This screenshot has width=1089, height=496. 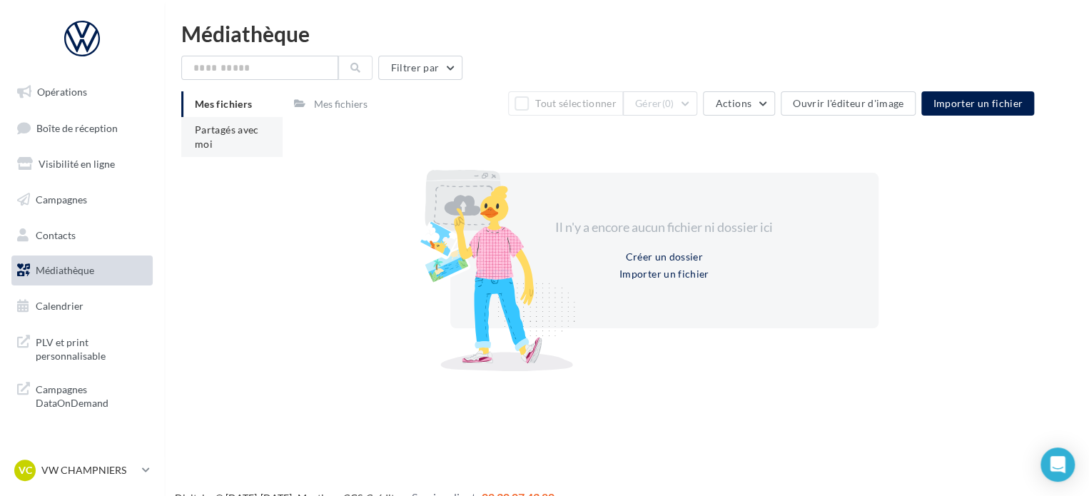 I want to click on button: Ouvrir l'éditeur d'image, so click(x=848, y=103).